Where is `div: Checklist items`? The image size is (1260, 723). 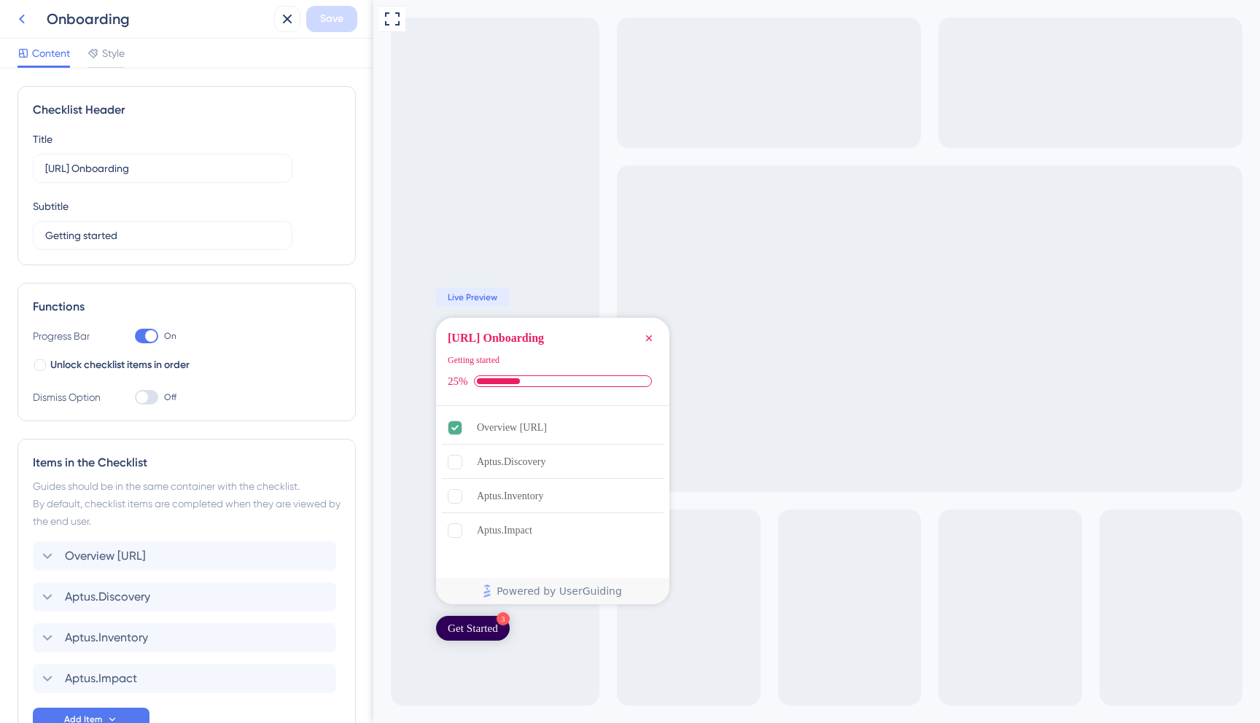 div: Checklist items is located at coordinates (179, 491).